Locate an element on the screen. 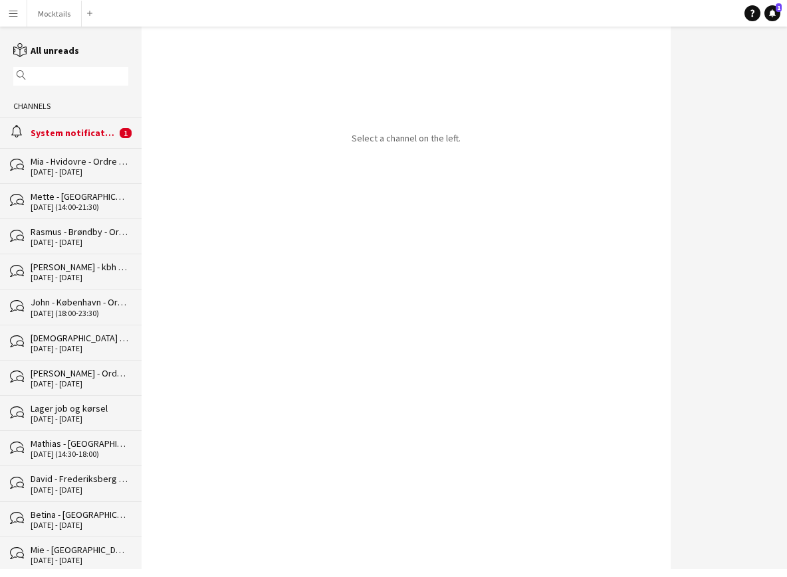 This screenshot has width=787, height=577. div: John - København - Ordre Nr. 14995 is located at coordinates (79, 302).